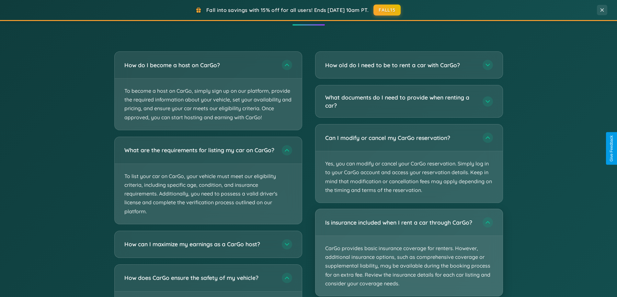 Image resolution: width=617 pixels, height=297 pixels. I want to click on p: CarGo provides basic insurance coverage for renters. However, additional insurance options, such ..., so click(409, 266).